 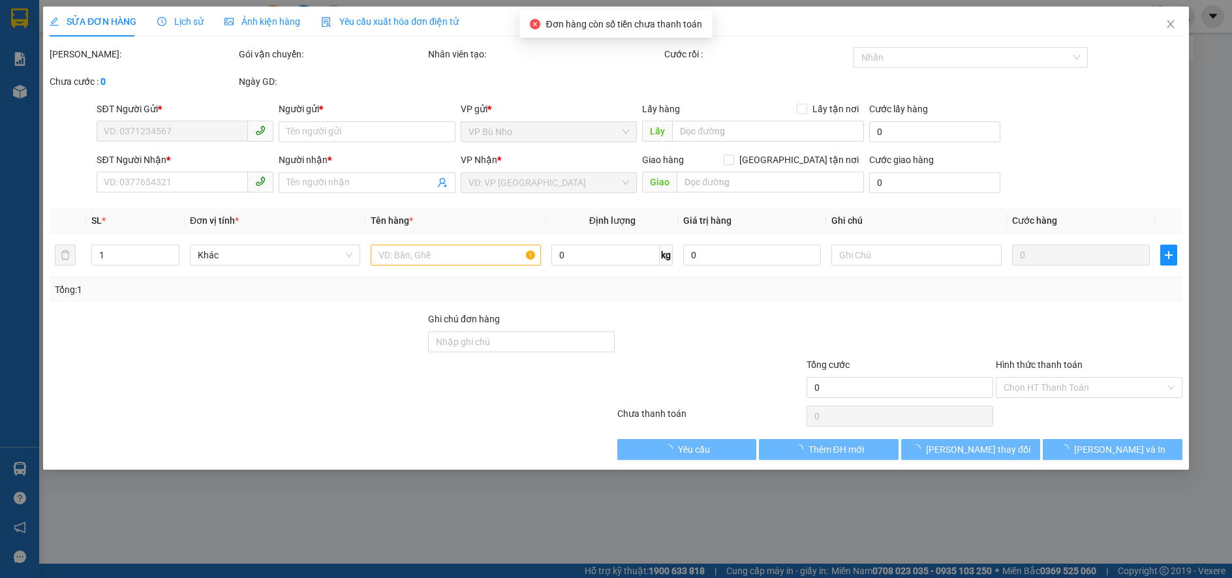 What do you see at coordinates (54, 22) in the screenshot?
I see `span: edit` at bounding box center [54, 22].